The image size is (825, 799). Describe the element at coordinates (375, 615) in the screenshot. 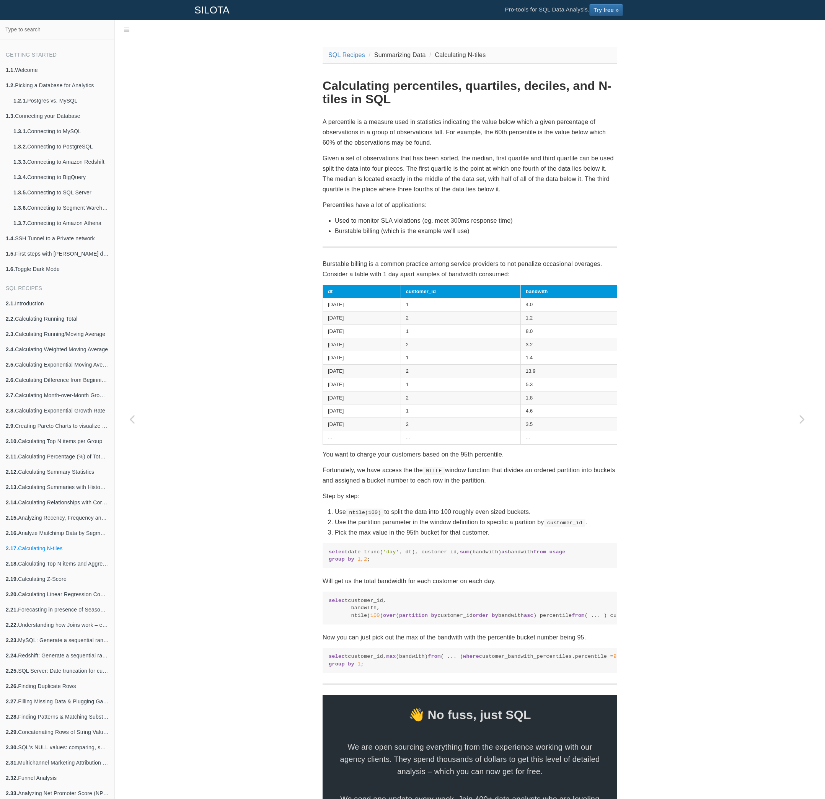

I see `span: 100` at that location.